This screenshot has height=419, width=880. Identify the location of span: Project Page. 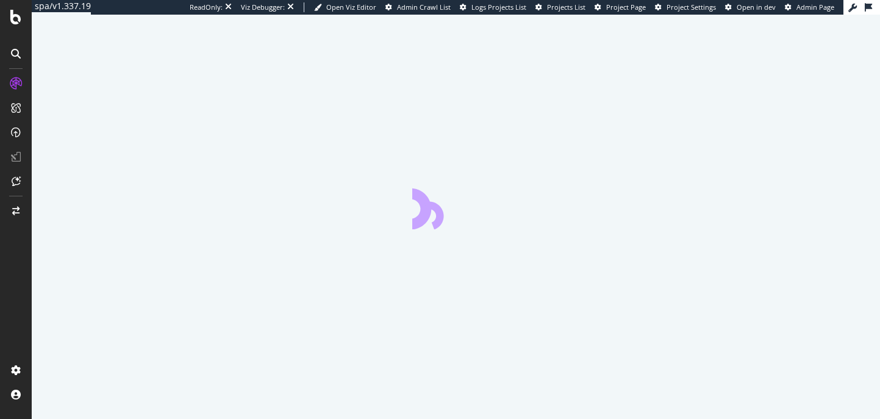
(626, 7).